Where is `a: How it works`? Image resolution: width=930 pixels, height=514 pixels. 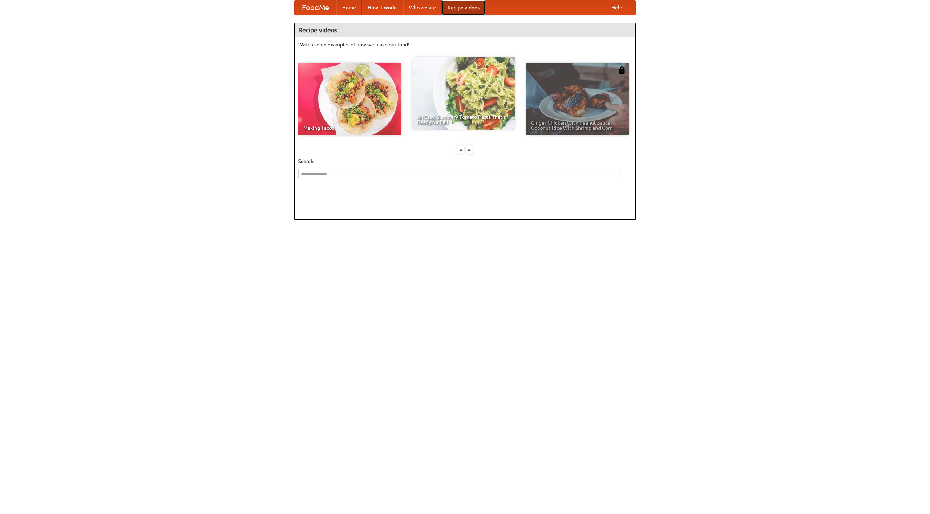
a: How it works is located at coordinates (383, 8).